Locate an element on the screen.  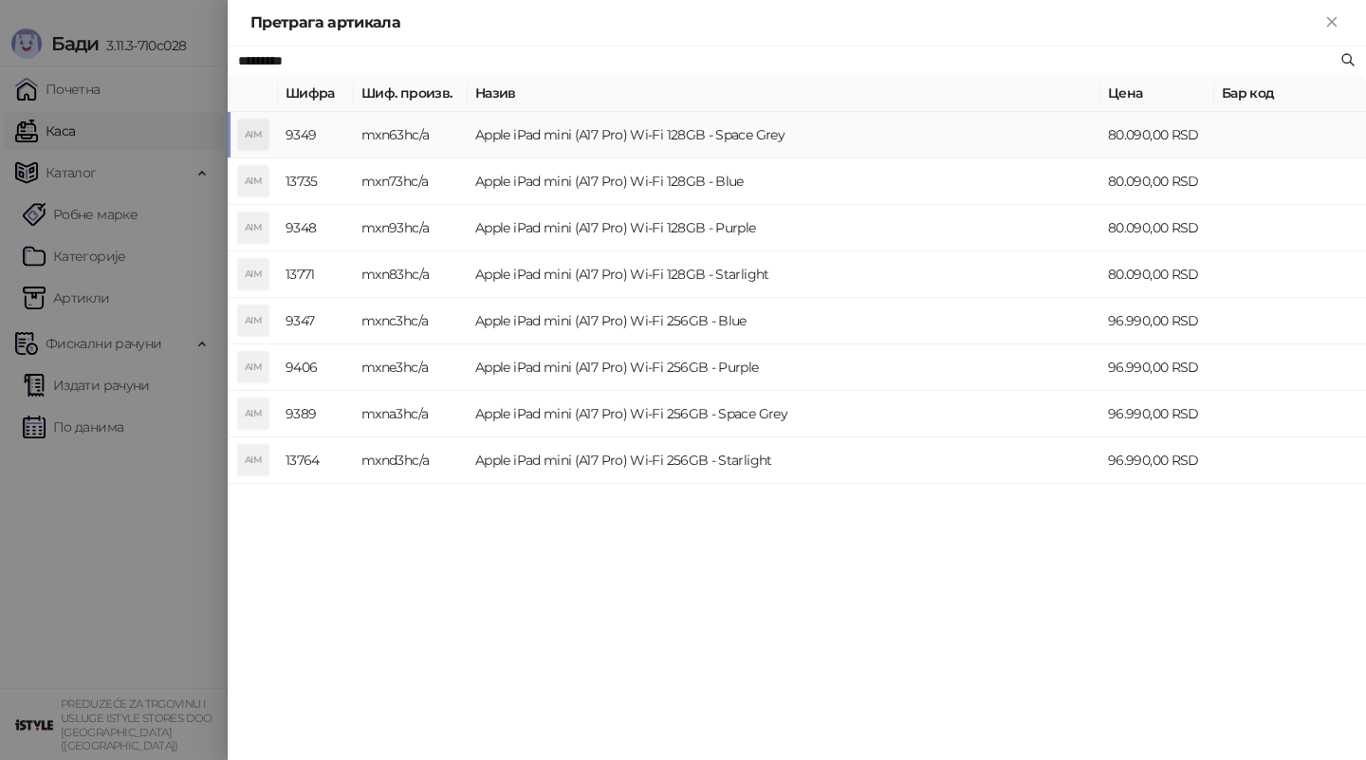
th: Шифра is located at coordinates (316, 93).